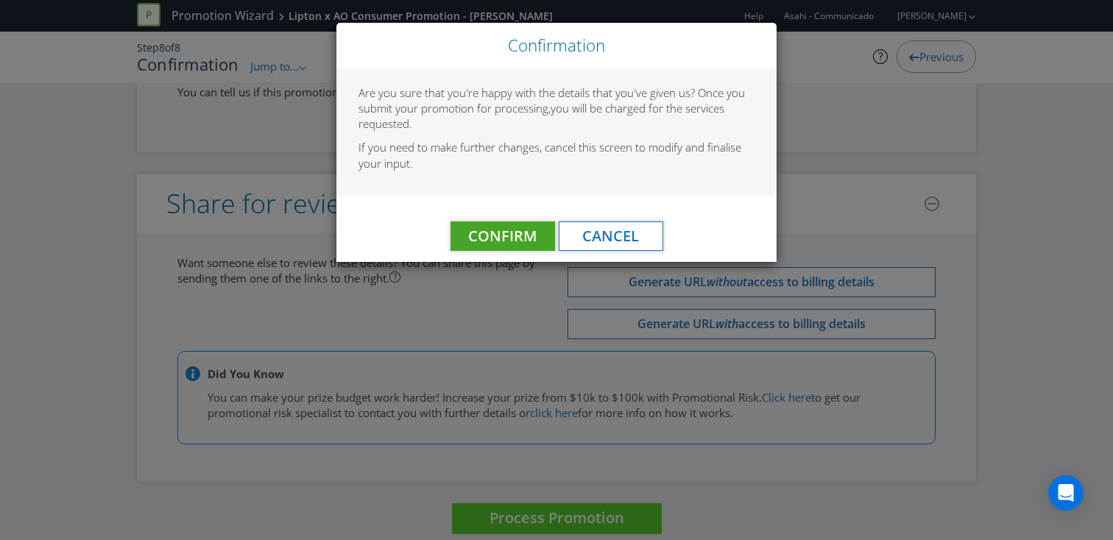 Image resolution: width=1113 pixels, height=540 pixels. I want to click on span: you will be charged for the services requested, so click(541, 116).